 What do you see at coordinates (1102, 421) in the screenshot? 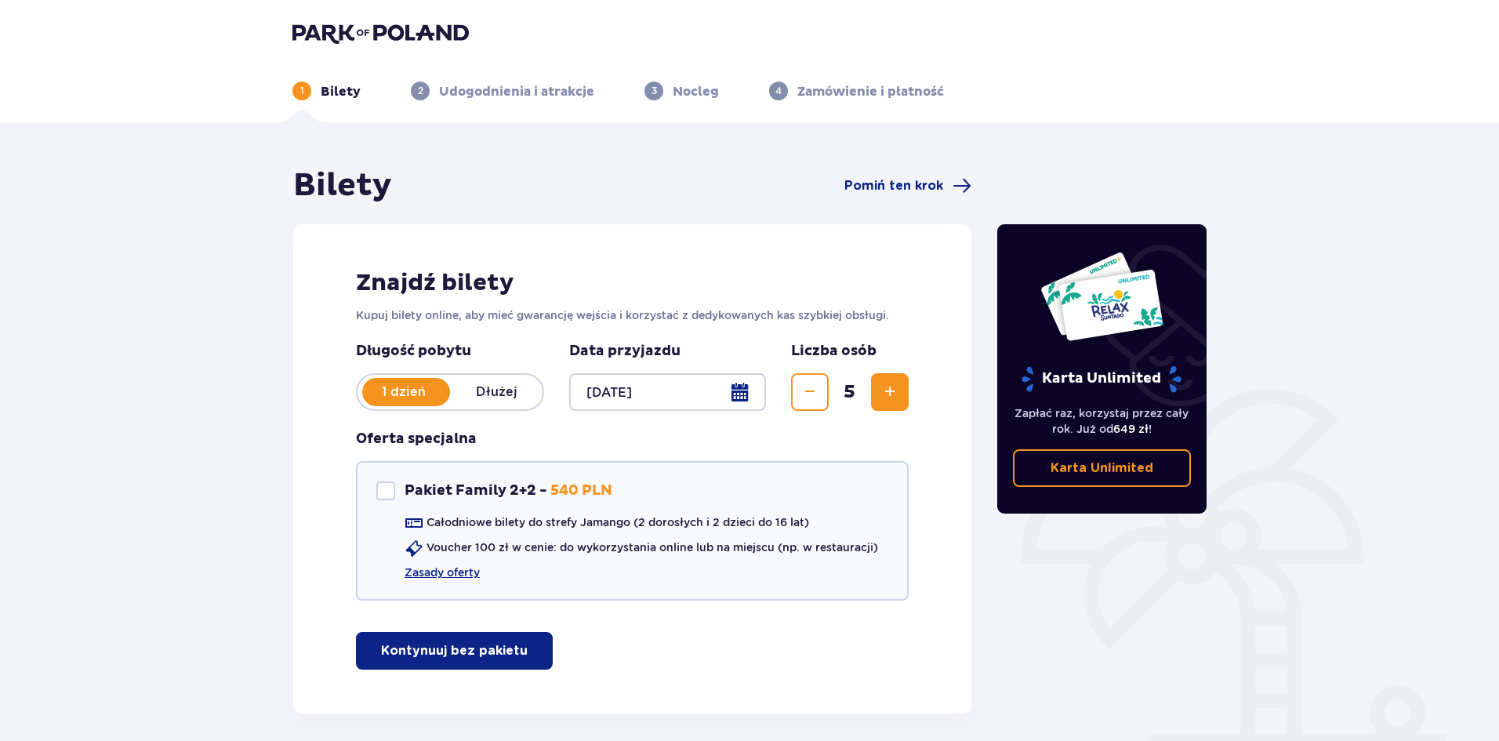
I see `p: Zapłać raz, korzystaj przez cały rok. Już od !` at bounding box center [1102, 421].